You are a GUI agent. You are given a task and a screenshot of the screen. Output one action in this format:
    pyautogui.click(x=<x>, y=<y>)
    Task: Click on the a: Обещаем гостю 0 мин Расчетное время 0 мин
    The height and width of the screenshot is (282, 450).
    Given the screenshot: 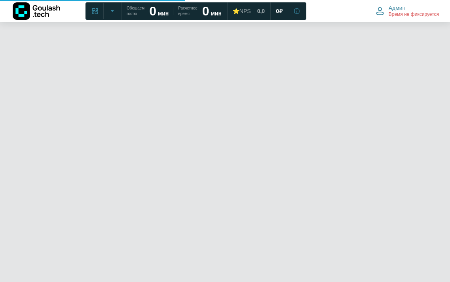 What is the action you would take?
    pyautogui.click(x=174, y=11)
    